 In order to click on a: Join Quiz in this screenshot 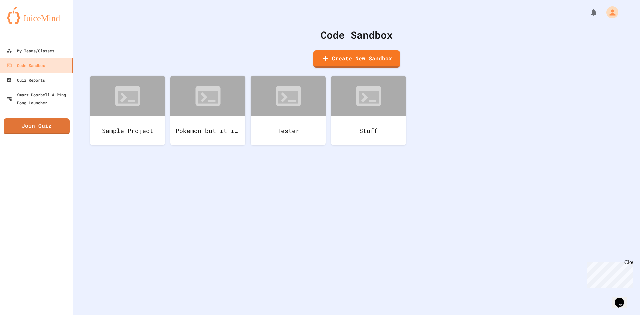, I will do `click(37, 126)`.